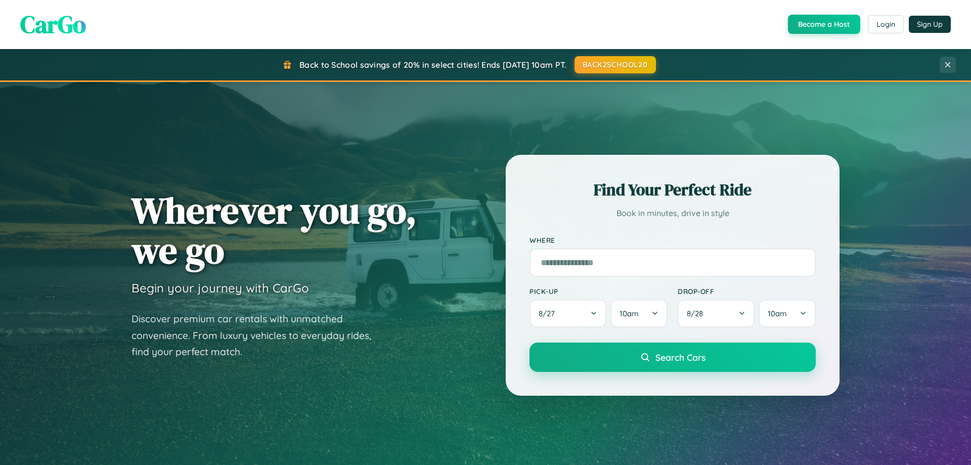  Describe the element at coordinates (274, 230) in the screenshot. I see `h1: Wherever you go, we go` at that location.